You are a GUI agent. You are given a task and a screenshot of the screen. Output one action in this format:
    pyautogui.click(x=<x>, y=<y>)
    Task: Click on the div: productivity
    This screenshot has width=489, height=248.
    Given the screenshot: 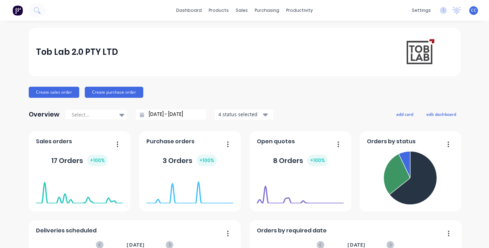 What is the action you would take?
    pyautogui.click(x=300, y=10)
    